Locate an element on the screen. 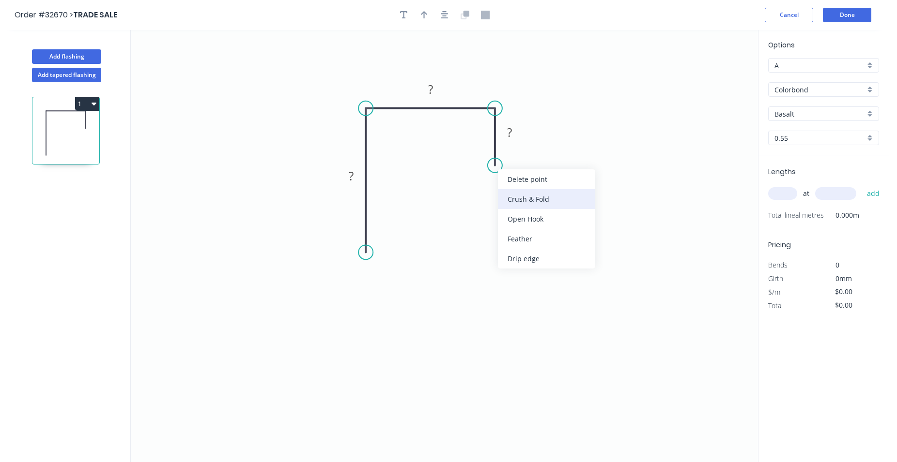 This screenshot has height=462, width=897. span: 0mm is located at coordinates (843, 278).